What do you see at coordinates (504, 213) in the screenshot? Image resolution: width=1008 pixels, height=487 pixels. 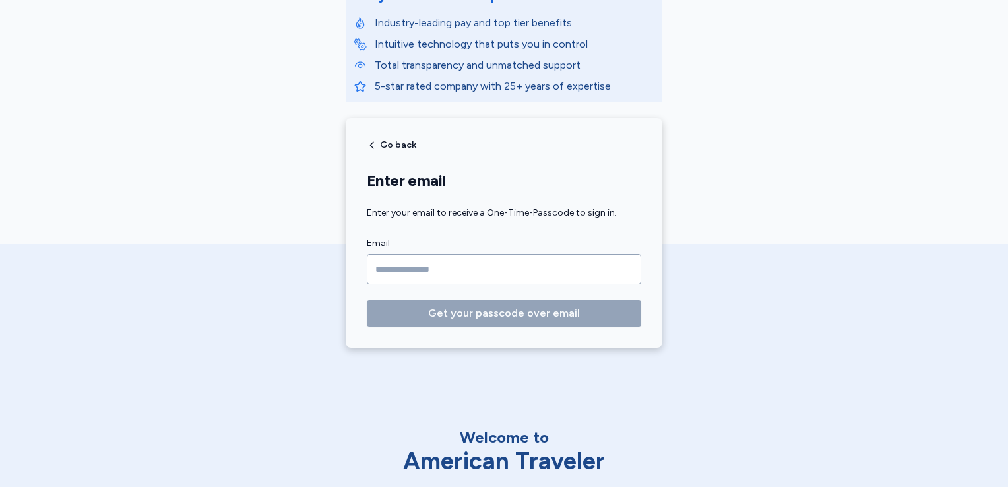 I see `div: Enter your email to receive a One-Time-Passcode to sign in.` at bounding box center [504, 213].